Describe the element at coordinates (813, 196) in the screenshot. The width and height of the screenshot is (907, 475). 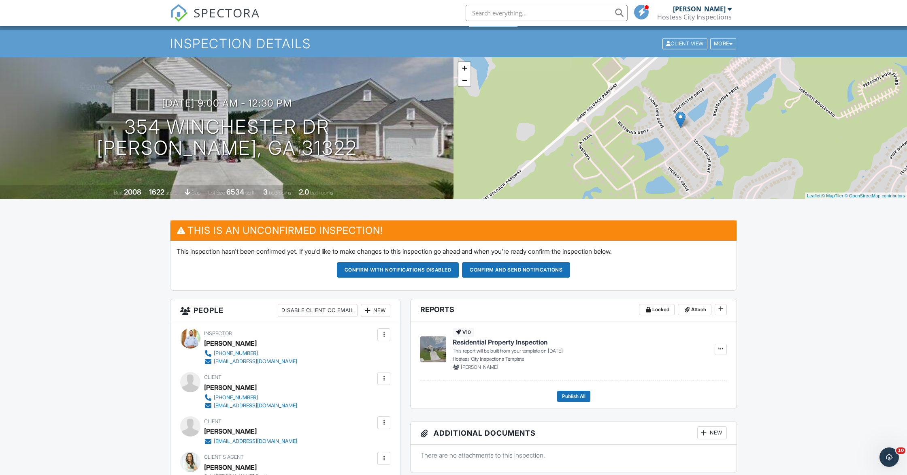
I see `a: Leaflet` at that location.